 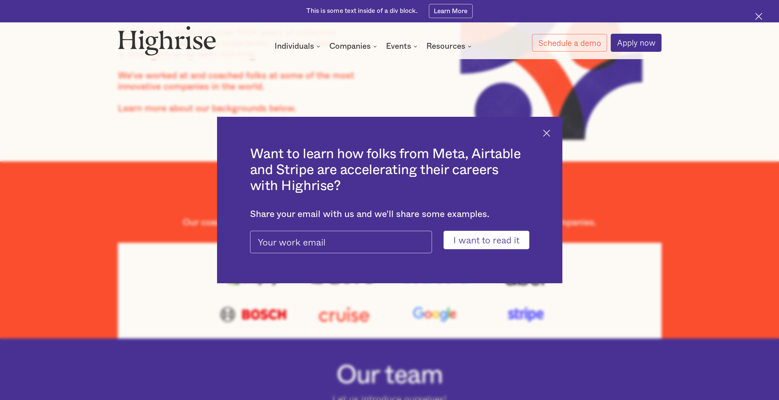 What do you see at coordinates (341, 242) in the screenshot?
I see `input: Your work email` at bounding box center [341, 242].